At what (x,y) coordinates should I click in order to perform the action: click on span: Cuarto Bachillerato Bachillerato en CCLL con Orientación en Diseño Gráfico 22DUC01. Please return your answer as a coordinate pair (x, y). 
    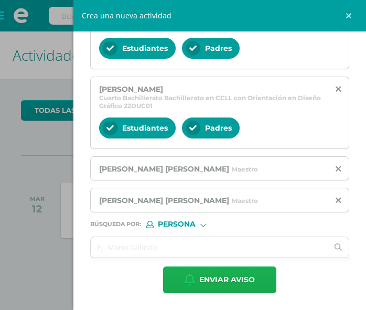
    Looking at the image, I should click on (214, 102).